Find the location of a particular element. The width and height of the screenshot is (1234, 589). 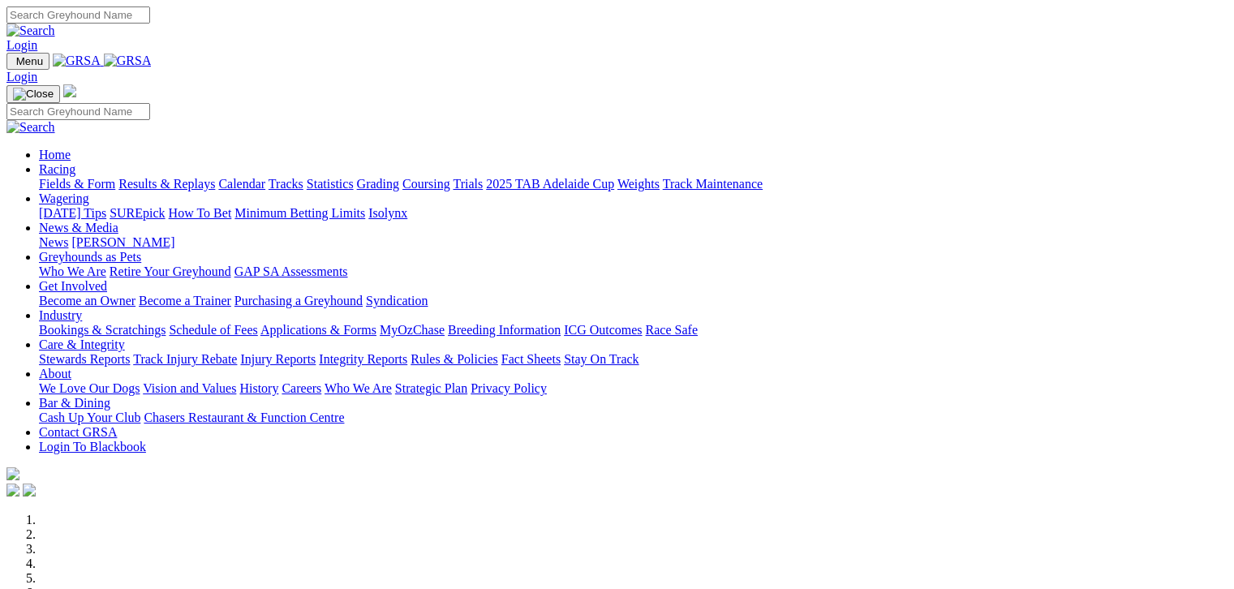

a: Schedule of Fees is located at coordinates (212, 329).